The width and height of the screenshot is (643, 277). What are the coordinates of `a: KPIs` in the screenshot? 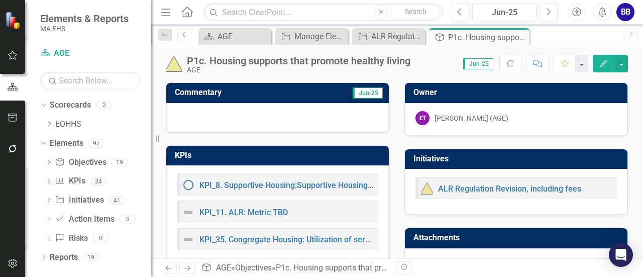 It's located at (70, 181).